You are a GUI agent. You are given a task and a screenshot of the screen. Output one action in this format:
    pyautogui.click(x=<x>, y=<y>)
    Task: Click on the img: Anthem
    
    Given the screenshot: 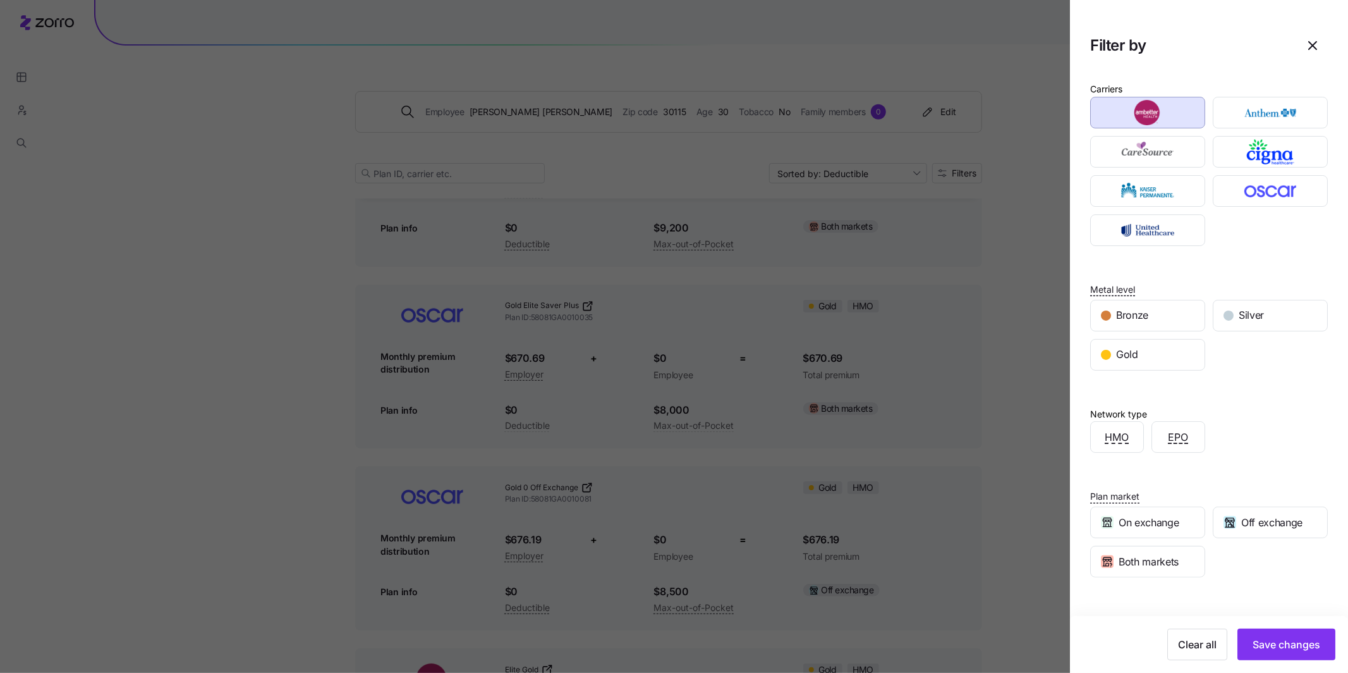 What is the action you would take?
    pyautogui.click(x=1271, y=113)
    